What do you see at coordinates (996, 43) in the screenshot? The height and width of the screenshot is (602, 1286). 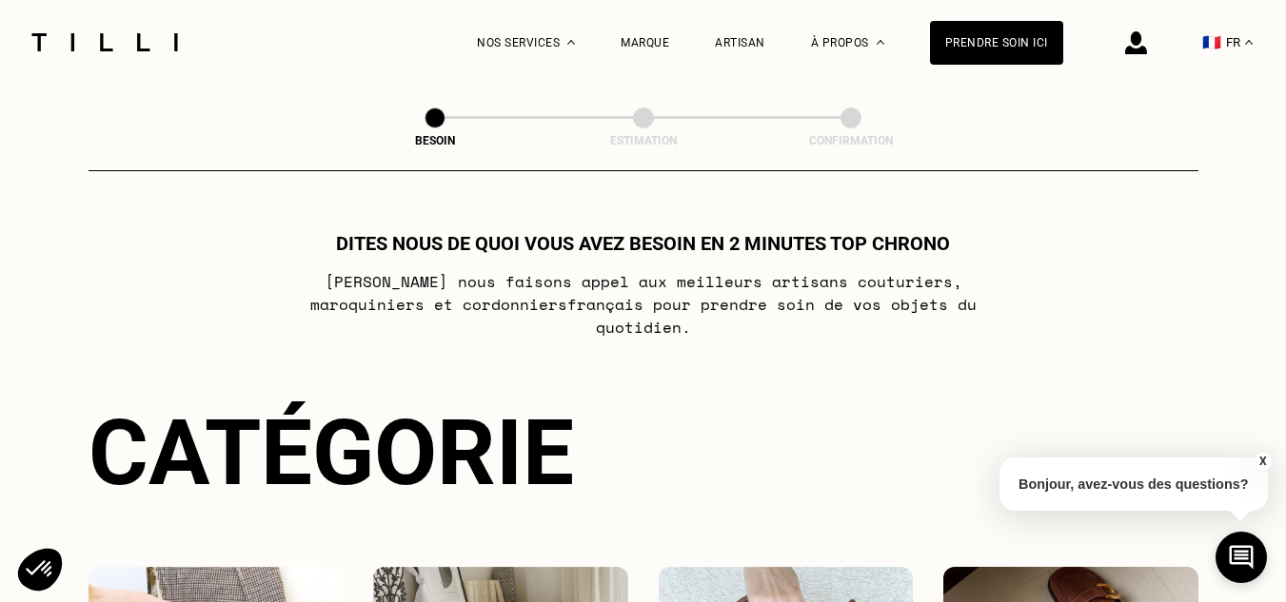 I see `div: Prendre soin ici` at bounding box center [996, 43].